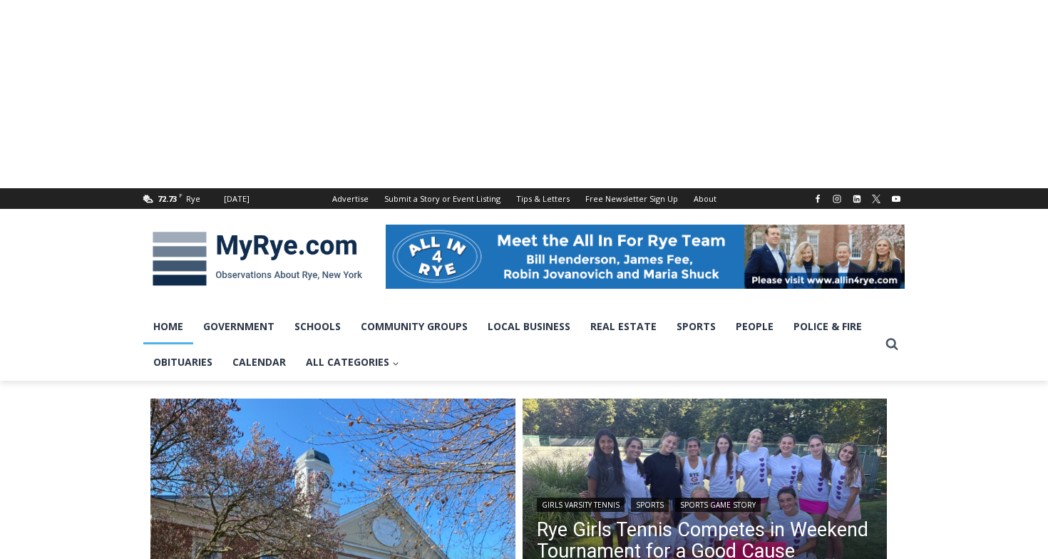 This screenshot has width=1048, height=559. I want to click on a: YouTube, so click(896, 199).